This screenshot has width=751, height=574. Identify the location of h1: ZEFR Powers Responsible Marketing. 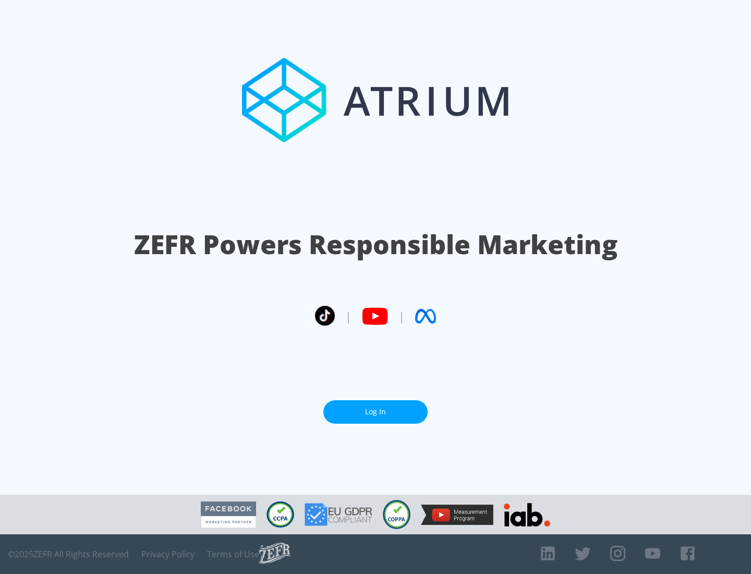
(376, 244).